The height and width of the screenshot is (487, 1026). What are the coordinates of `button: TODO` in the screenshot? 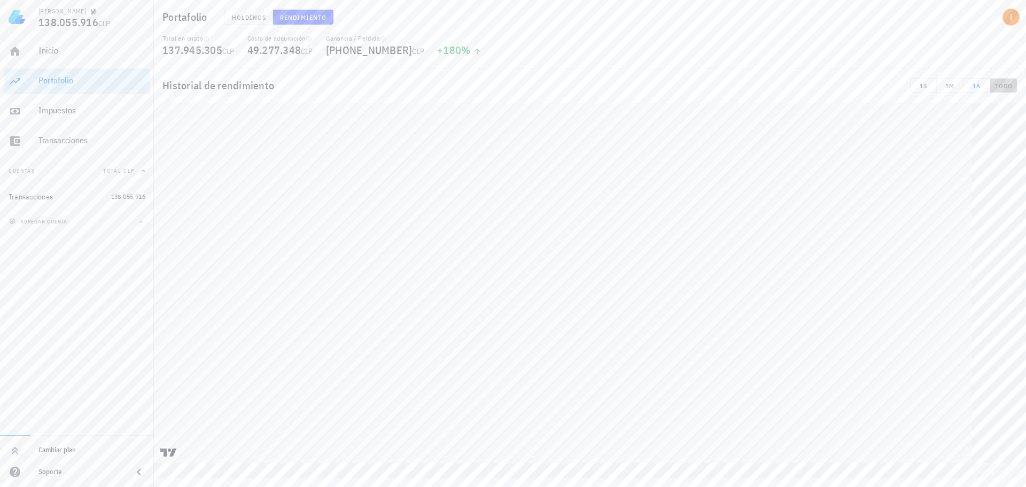 It's located at (1004, 85).